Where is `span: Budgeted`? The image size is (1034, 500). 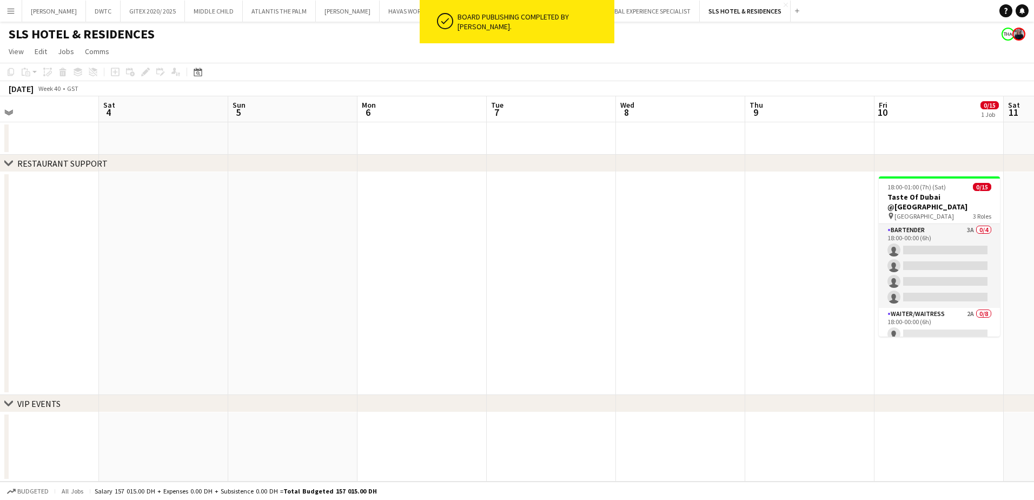 span: Budgeted is located at coordinates (33, 491).